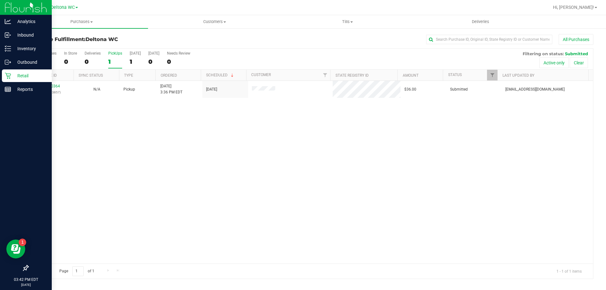 Image resolution: width=606 pixels, height=290 pixels. What do you see at coordinates (92, 53) in the screenshot?
I see `div: Deliveries` at bounding box center [92, 53].